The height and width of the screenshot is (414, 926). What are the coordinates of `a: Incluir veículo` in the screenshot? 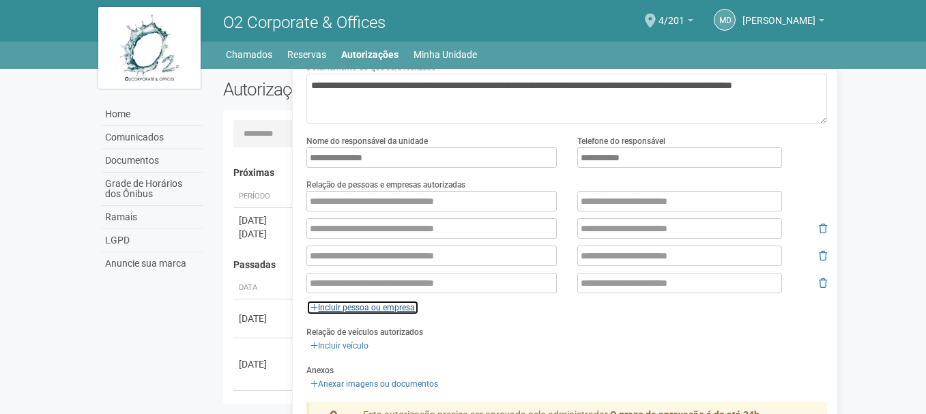 It's located at (339, 346).